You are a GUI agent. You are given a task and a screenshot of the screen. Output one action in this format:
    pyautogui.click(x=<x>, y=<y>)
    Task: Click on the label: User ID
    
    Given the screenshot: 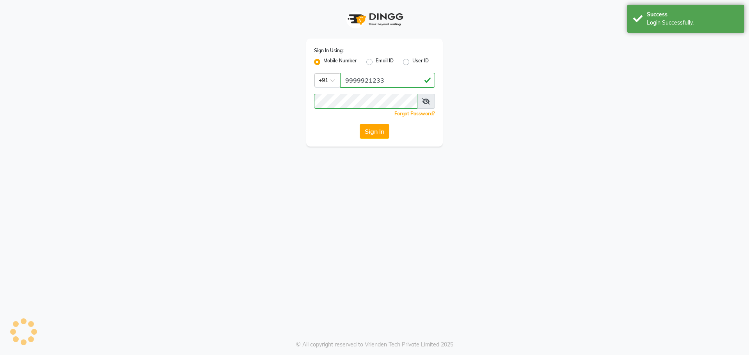 What is the action you would take?
    pyautogui.click(x=420, y=62)
    